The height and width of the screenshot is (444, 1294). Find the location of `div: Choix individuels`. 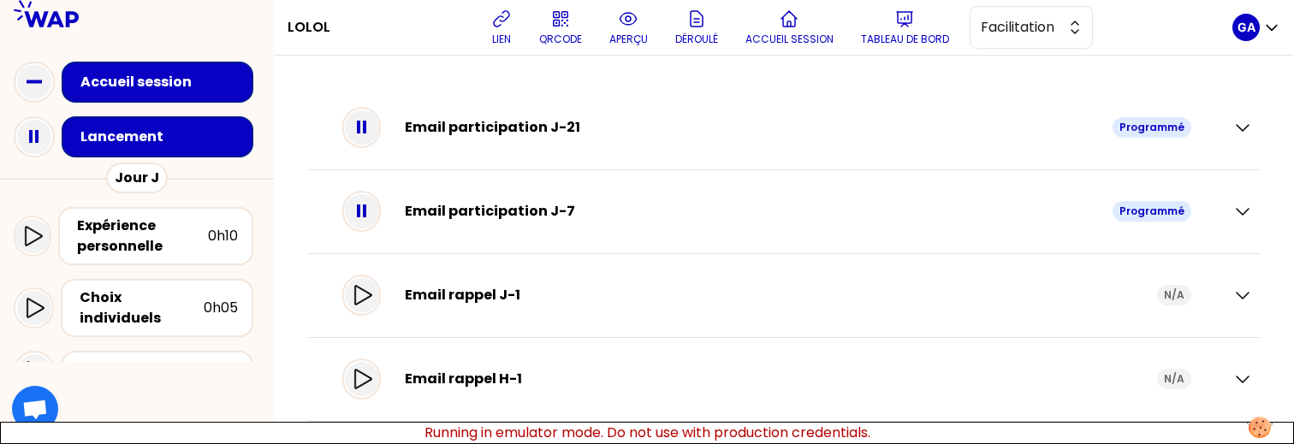

div: Choix individuels is located at coordinates (141, 308).